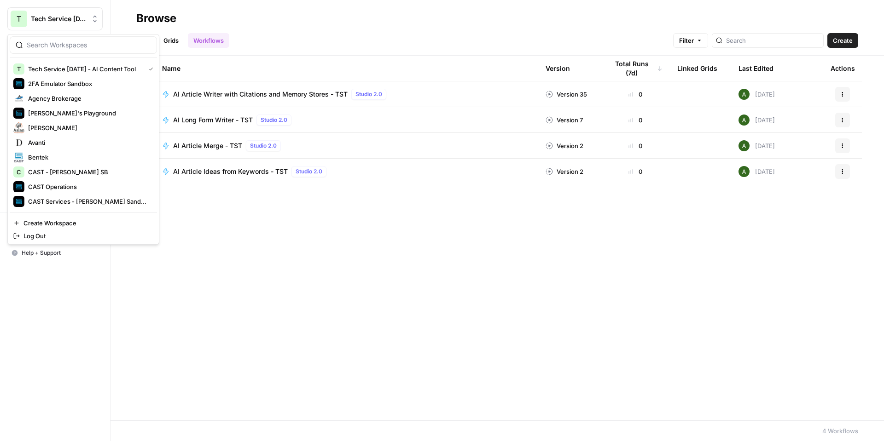 This screenshot has height=441, width=884. I want to click on span: CAST Operations, so click(89, 187).